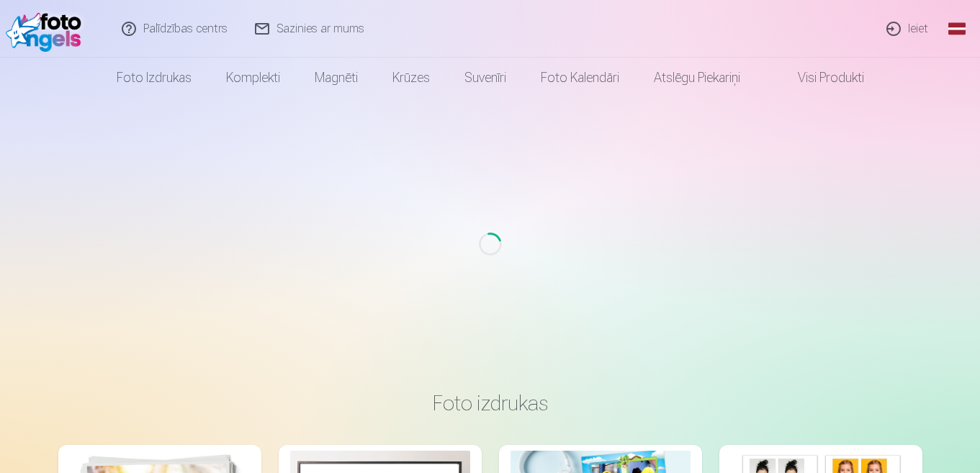 The image size is (980, 473). I want to click on h3: Foto izdrukas, so click(490, 403).